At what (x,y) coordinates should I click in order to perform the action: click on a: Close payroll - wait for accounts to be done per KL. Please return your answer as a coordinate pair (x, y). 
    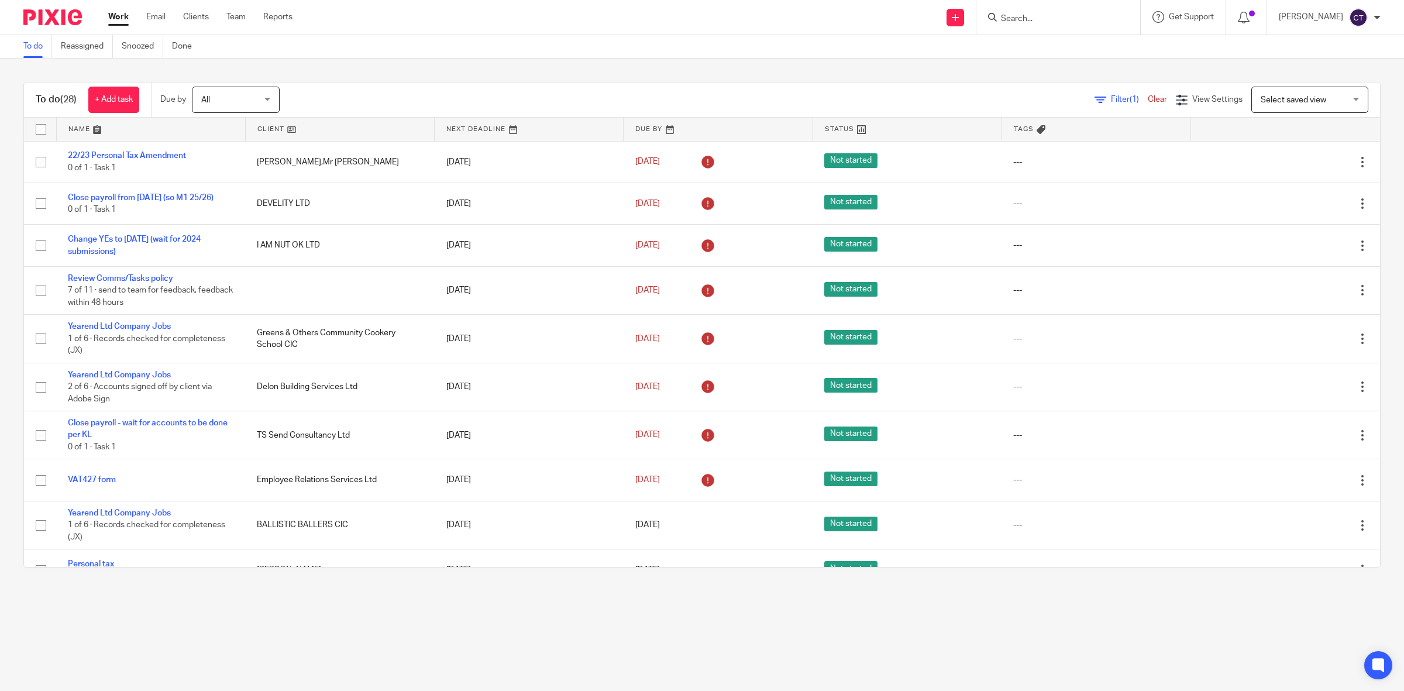
    Looking at the image, I should click on (147, 429).